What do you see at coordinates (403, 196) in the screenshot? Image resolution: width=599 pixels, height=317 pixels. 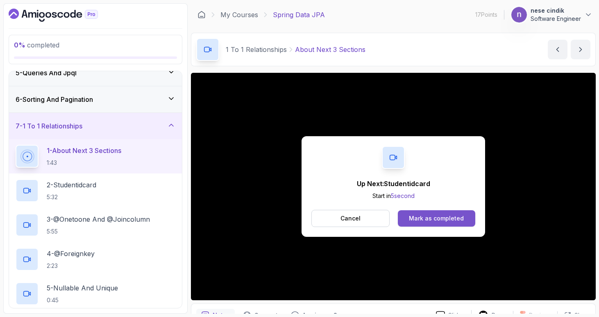 I see `span: 5 second` at bounding box center [403, 196].